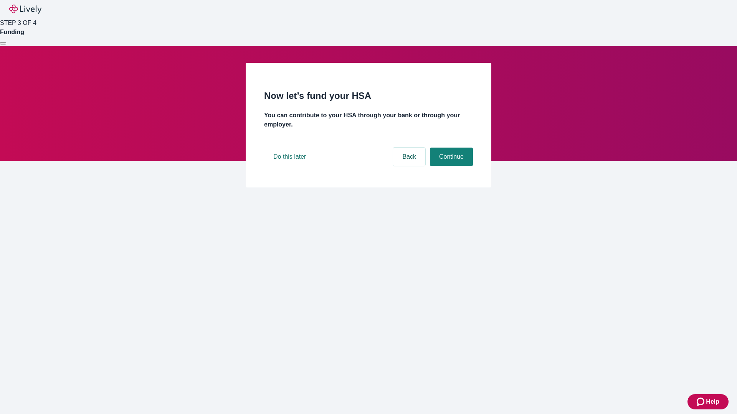 The image size is (737, 414). Describe the element at coordinates (451, 157) in the screenshot. I see `button: Continue` at that location.